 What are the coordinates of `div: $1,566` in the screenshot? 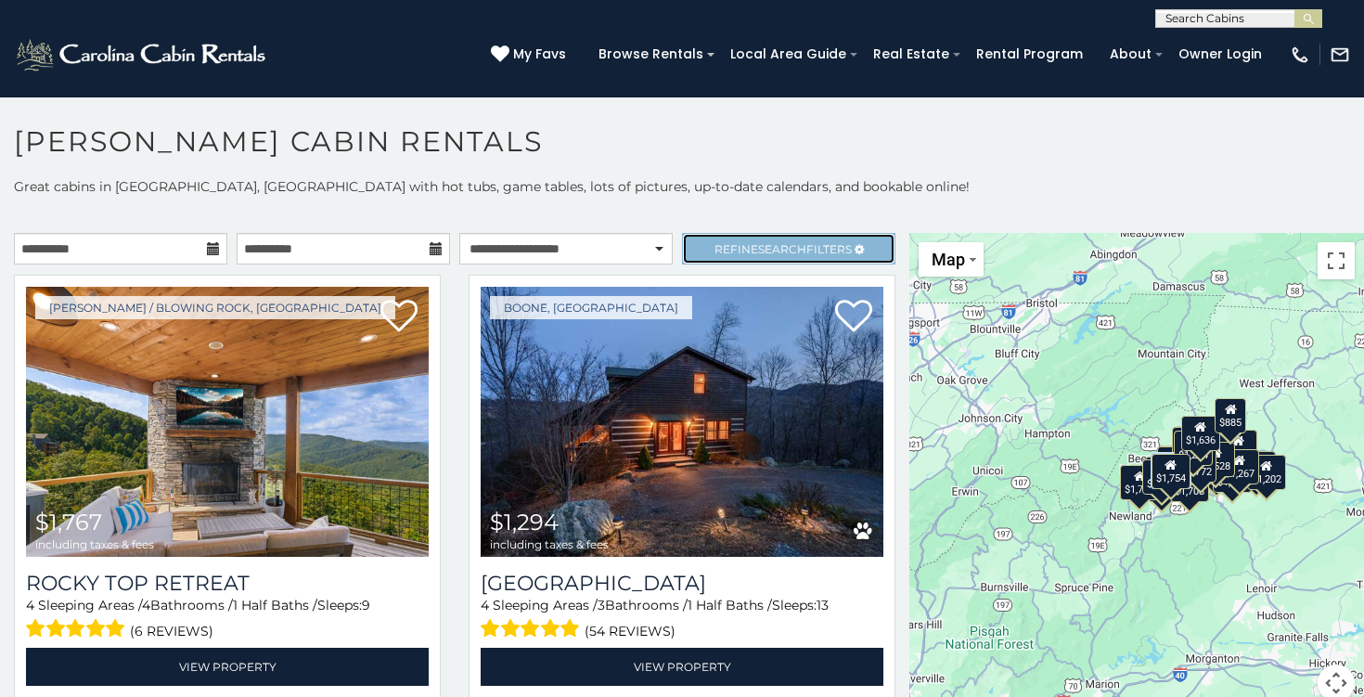 It's located at (1162, 484).